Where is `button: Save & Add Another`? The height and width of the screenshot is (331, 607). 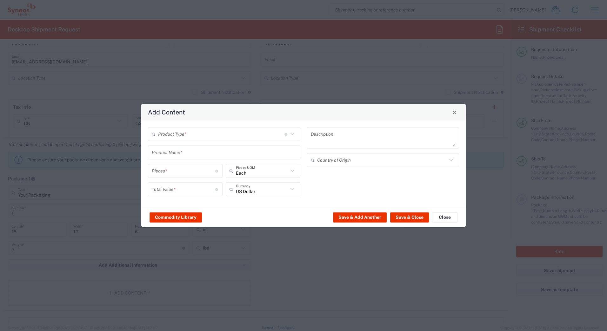
button: Save & Add Another is located at coordinates (359, 217).